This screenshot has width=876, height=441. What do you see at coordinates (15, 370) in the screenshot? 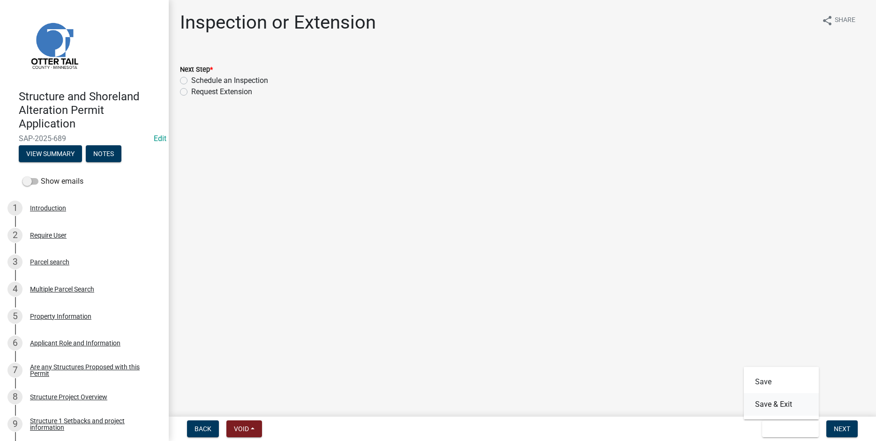
I see `div: 7` at bounding box center [15, 370].